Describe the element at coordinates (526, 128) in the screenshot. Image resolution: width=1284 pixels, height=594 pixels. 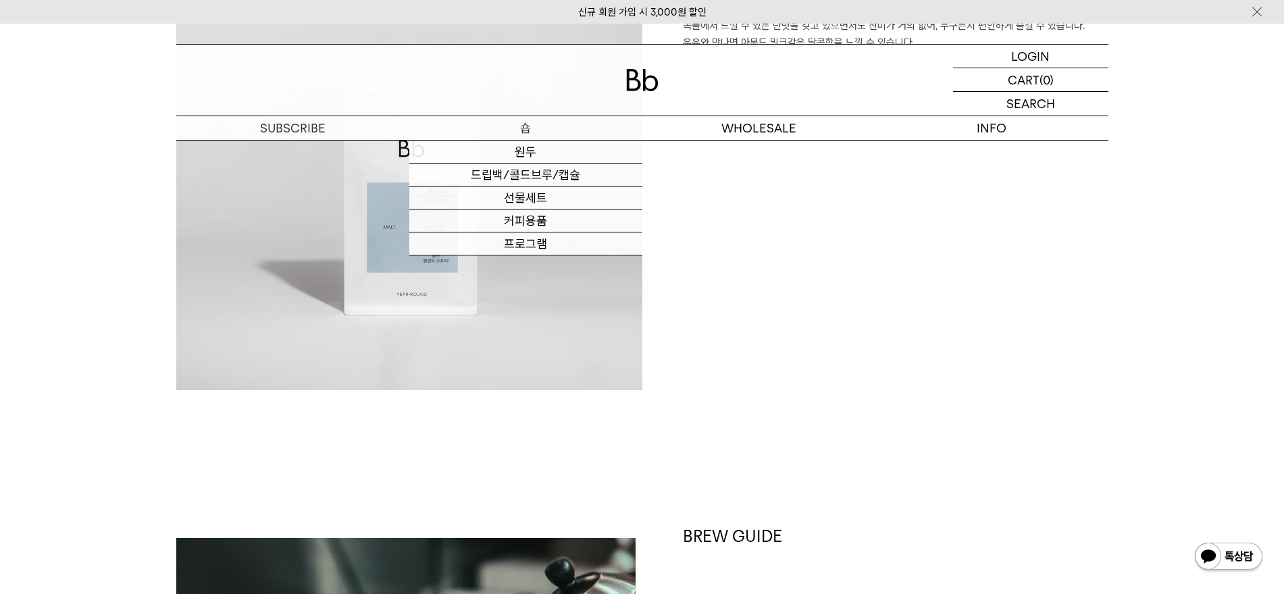
I see `a: 숍` at that location.